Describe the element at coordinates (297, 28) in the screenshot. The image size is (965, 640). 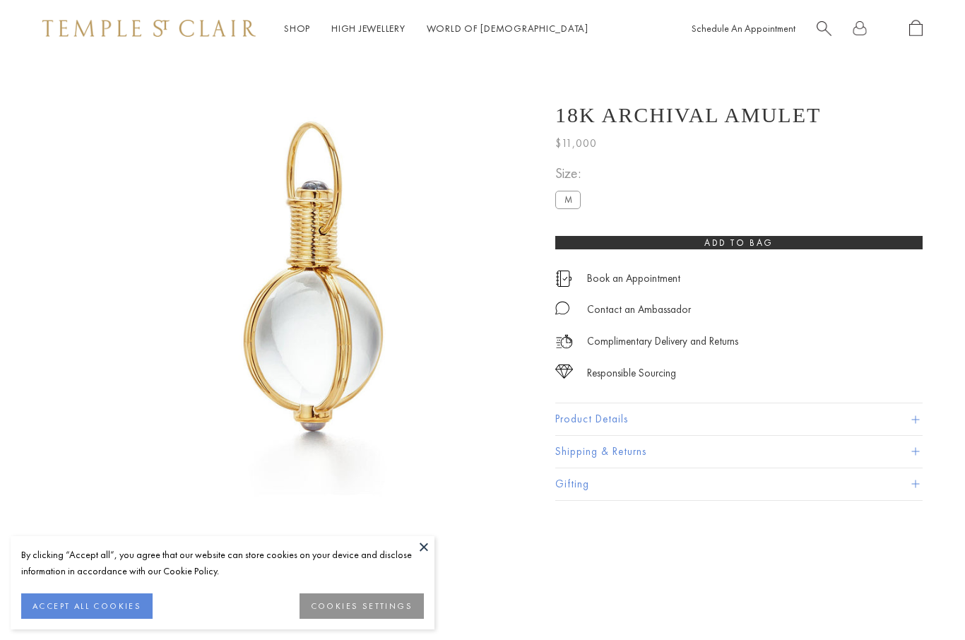
I see `a: ShopShop` at that location.